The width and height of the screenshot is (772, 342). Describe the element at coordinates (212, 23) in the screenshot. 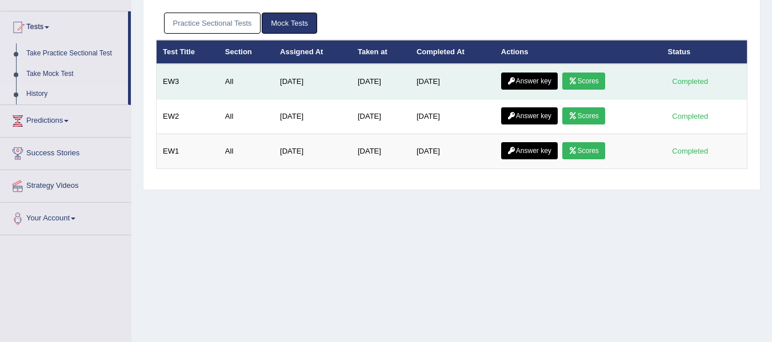

I see `a: Practice Sectional Tests` at that location.